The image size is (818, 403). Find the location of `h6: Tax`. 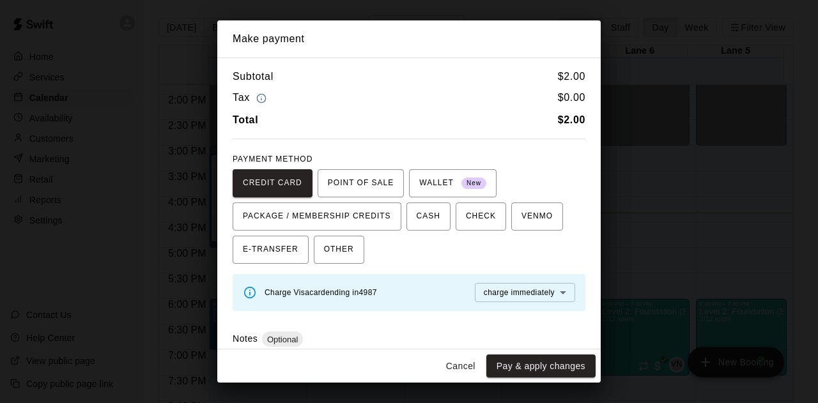

h6: Tax is located at coordinates (251, 98).